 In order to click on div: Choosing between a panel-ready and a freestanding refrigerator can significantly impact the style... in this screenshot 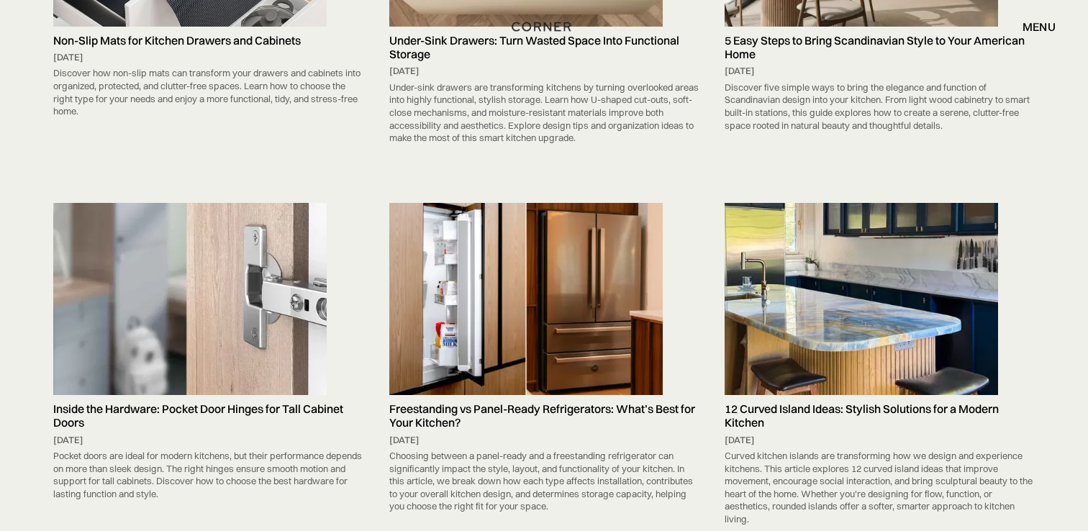, I will do `click(544, 481)`.